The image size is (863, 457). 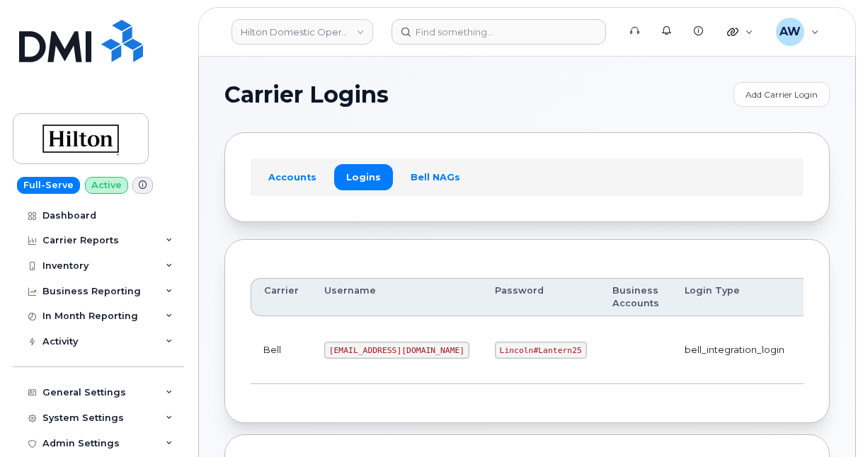 What do you see at coordinates (363, 177) in the screenshot?
I see `a: Logins` at bounding box center [363, 177].